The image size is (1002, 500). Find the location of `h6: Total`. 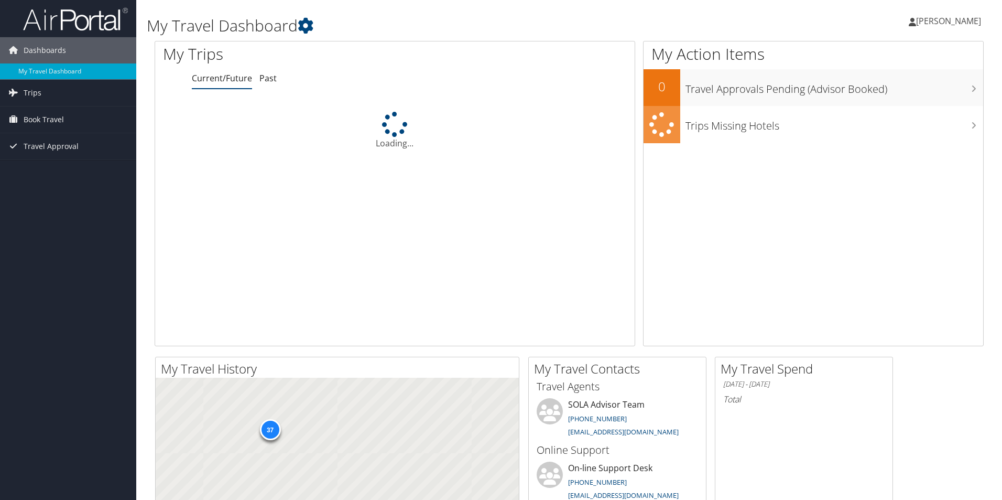

h6: Total is located at coordinates (804, 399).